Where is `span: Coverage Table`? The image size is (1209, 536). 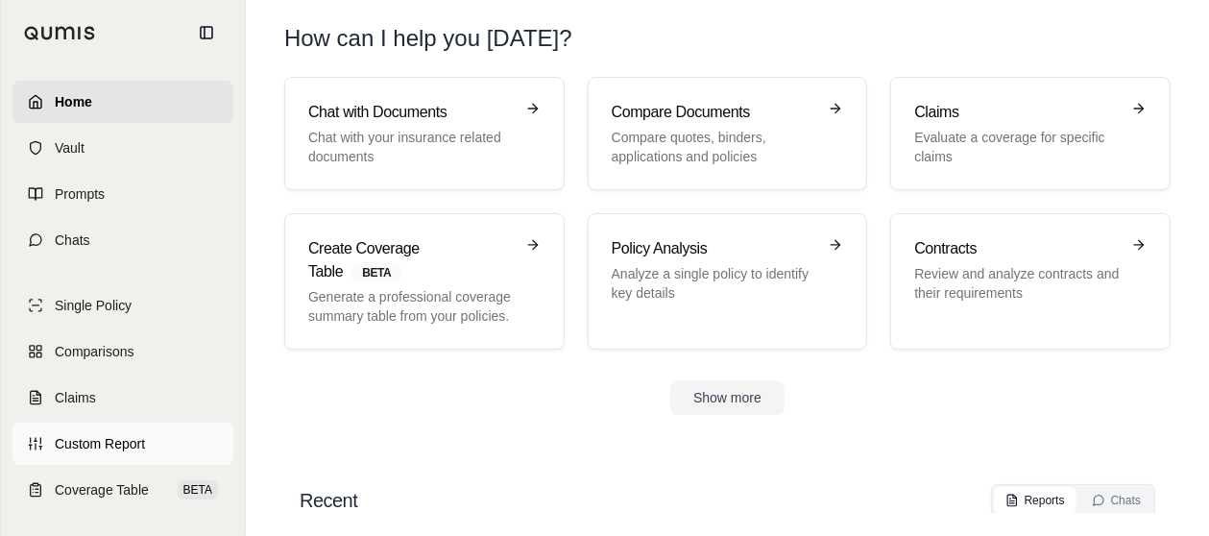 span: Coverage Table is located at coordinates (102, 490).